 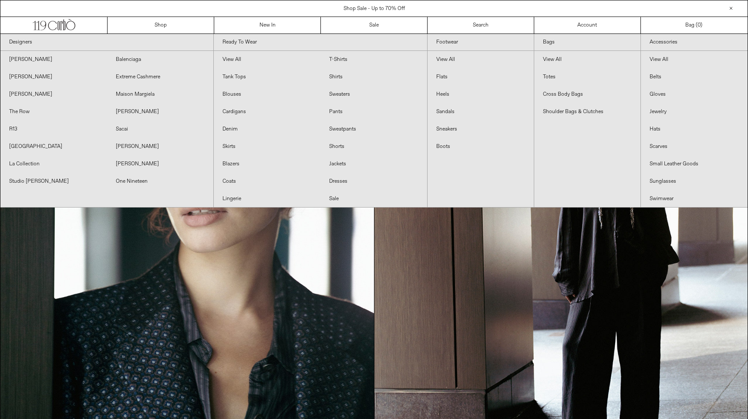 What do you see at coordinates (694, 164) in the screenshot?
I see `a: Small Leather Goods` at bounding box center [694, 164].